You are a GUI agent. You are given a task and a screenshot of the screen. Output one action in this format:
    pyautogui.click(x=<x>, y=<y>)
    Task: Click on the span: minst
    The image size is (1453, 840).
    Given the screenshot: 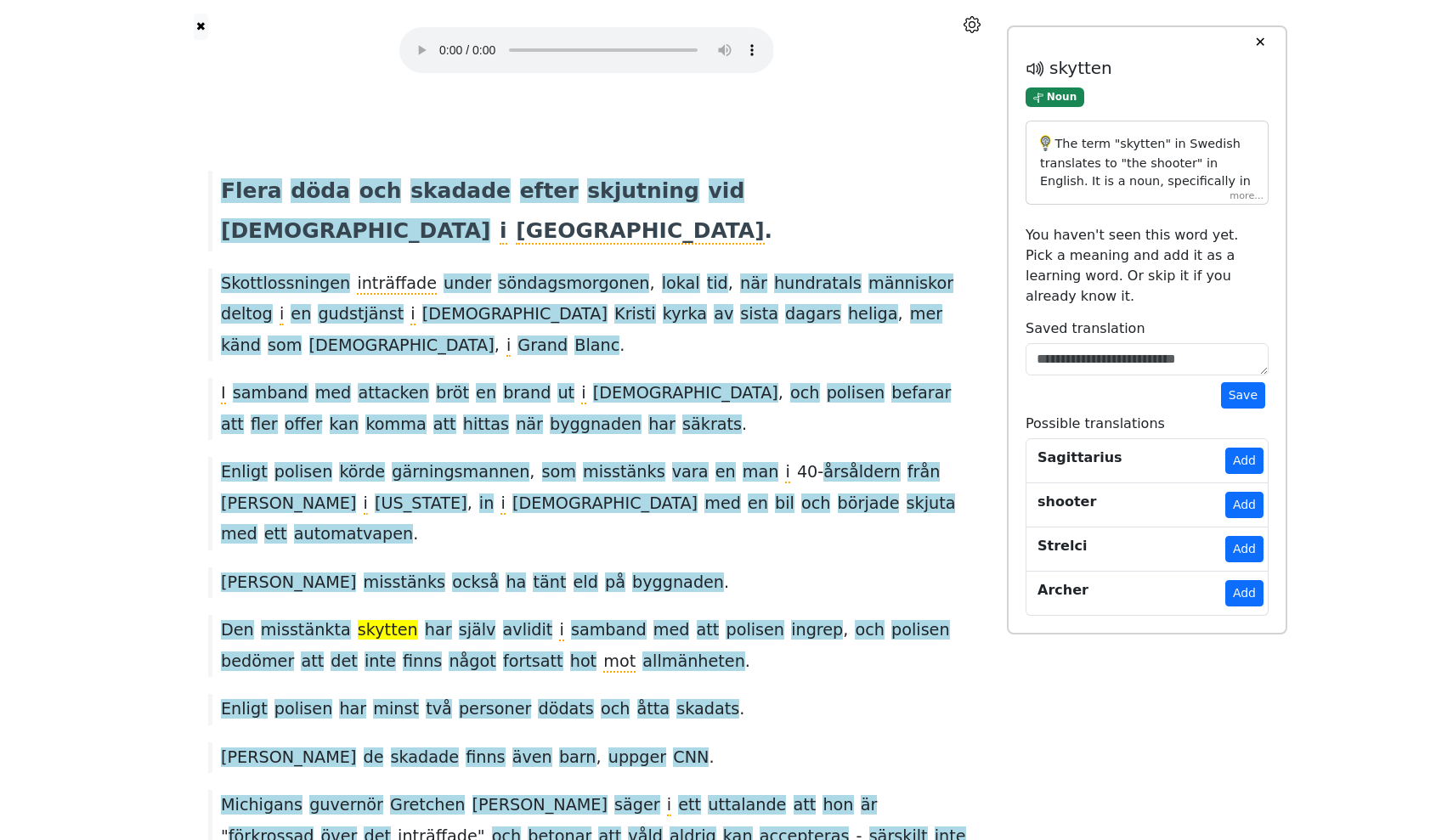 What is the action you would take?
    pyautogui.click(x=396, y=709)
    